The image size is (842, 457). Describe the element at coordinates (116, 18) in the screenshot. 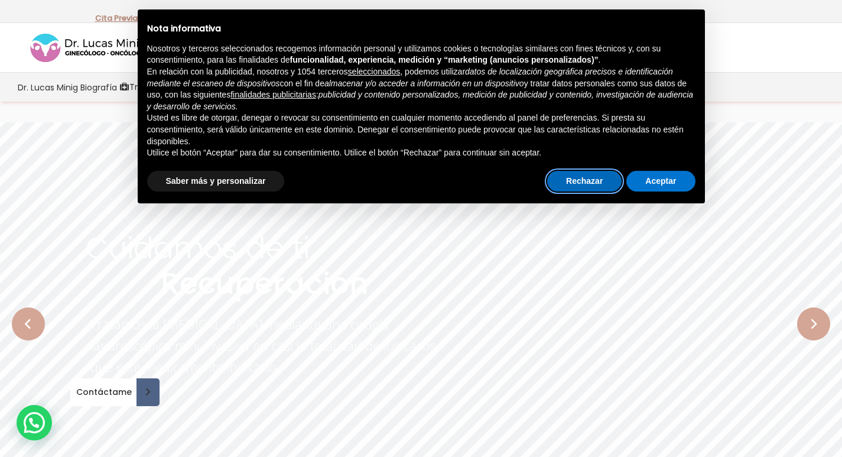

I see `a: Cita Previa` at that location.